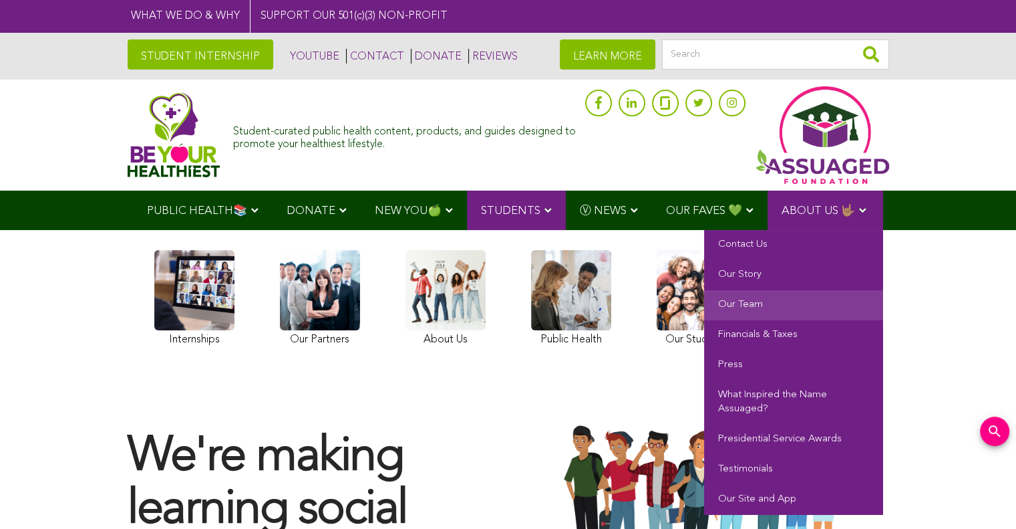 The width and height of the screenshot is (1016, 529). I want to click on a: CONTACT, so click(375, 56).